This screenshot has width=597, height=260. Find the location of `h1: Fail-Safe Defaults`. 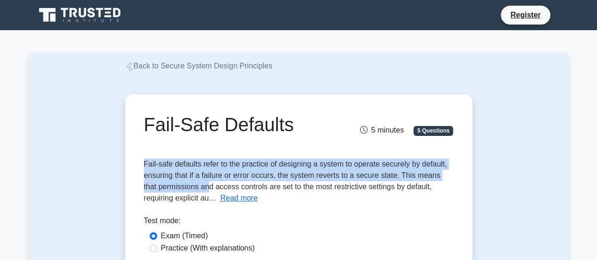

h1: Fail-Safe Defaults is located at coordinates (245, 125).